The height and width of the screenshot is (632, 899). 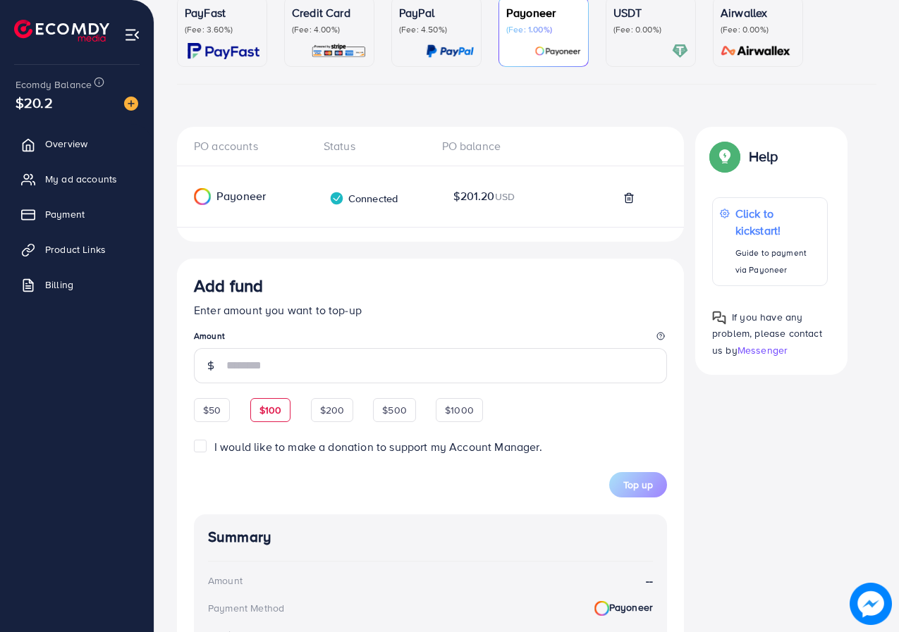 I want to click on div: Payment Method, so click(x=246, y=608).